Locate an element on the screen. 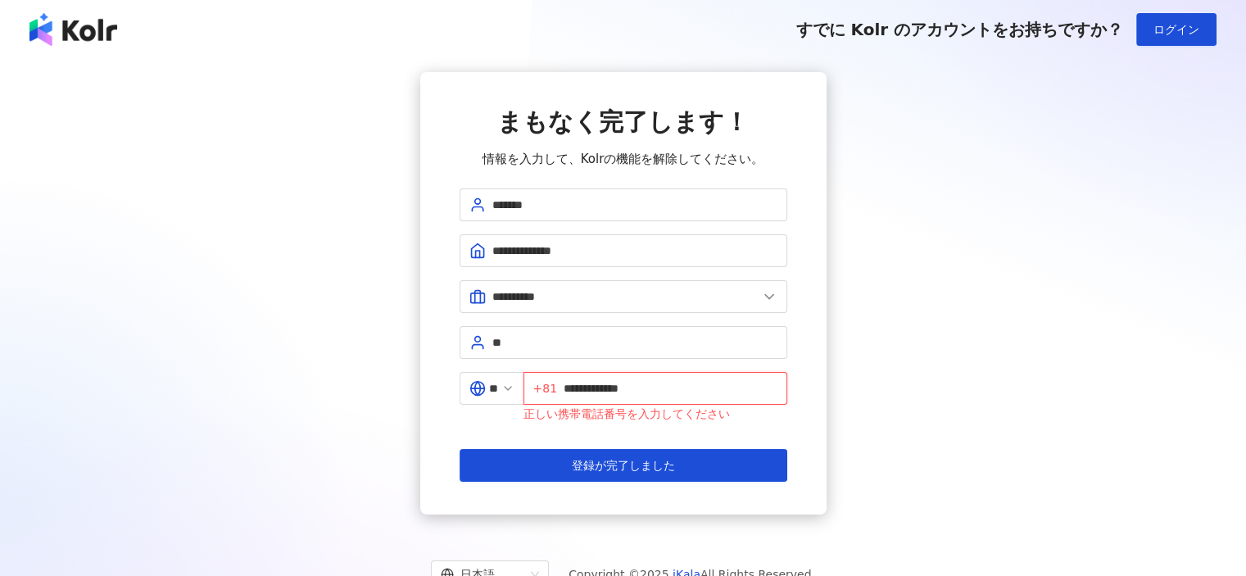  span: 登録が完了しました is located at coordinates (623, 465).